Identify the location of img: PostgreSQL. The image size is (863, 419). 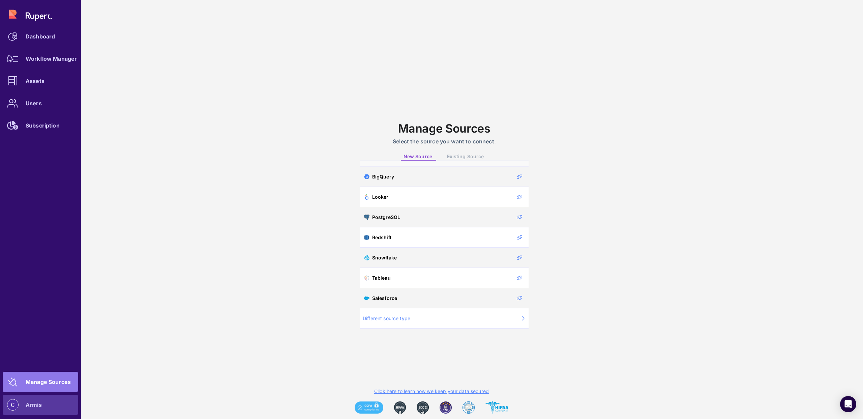
(367, 217).